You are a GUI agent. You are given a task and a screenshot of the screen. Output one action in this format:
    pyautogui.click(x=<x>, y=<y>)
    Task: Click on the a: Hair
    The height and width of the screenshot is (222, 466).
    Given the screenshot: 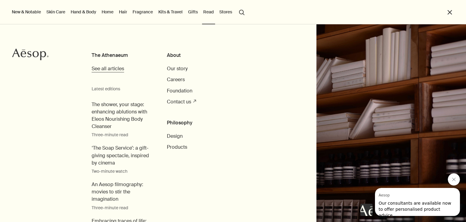 What is the action you would take?
    pyautogui.click(x=123, y=12)
    